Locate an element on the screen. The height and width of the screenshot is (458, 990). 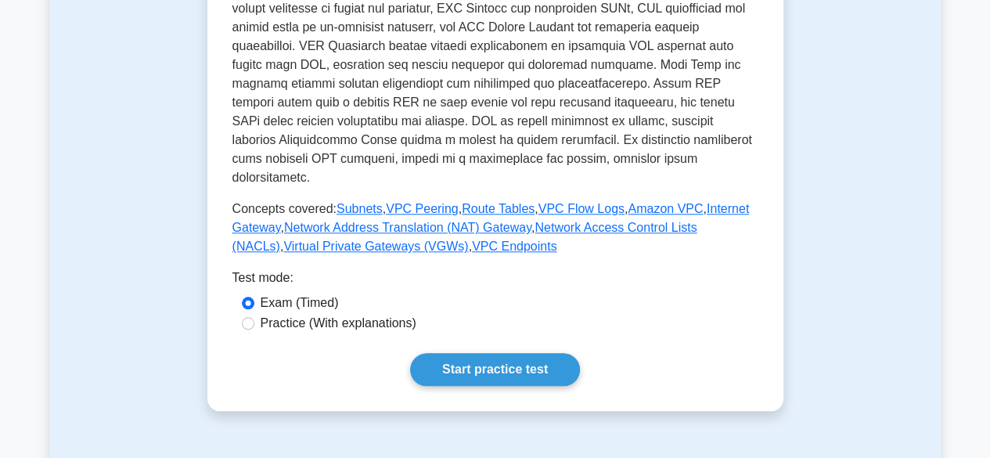
div: Test mode: is located at coordinates (495, 281).